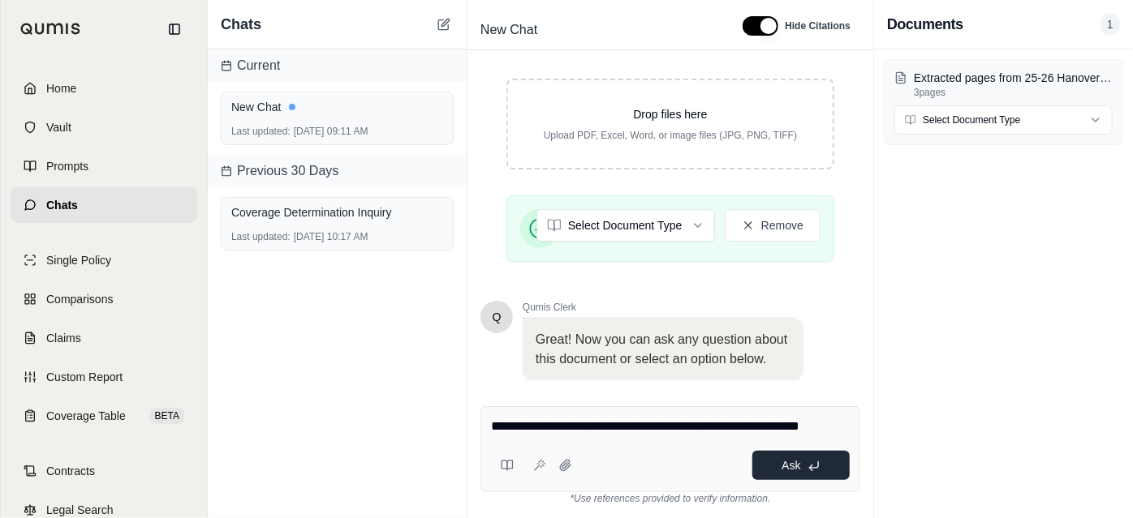  I want to click on a: Claims, so click(104, 338).